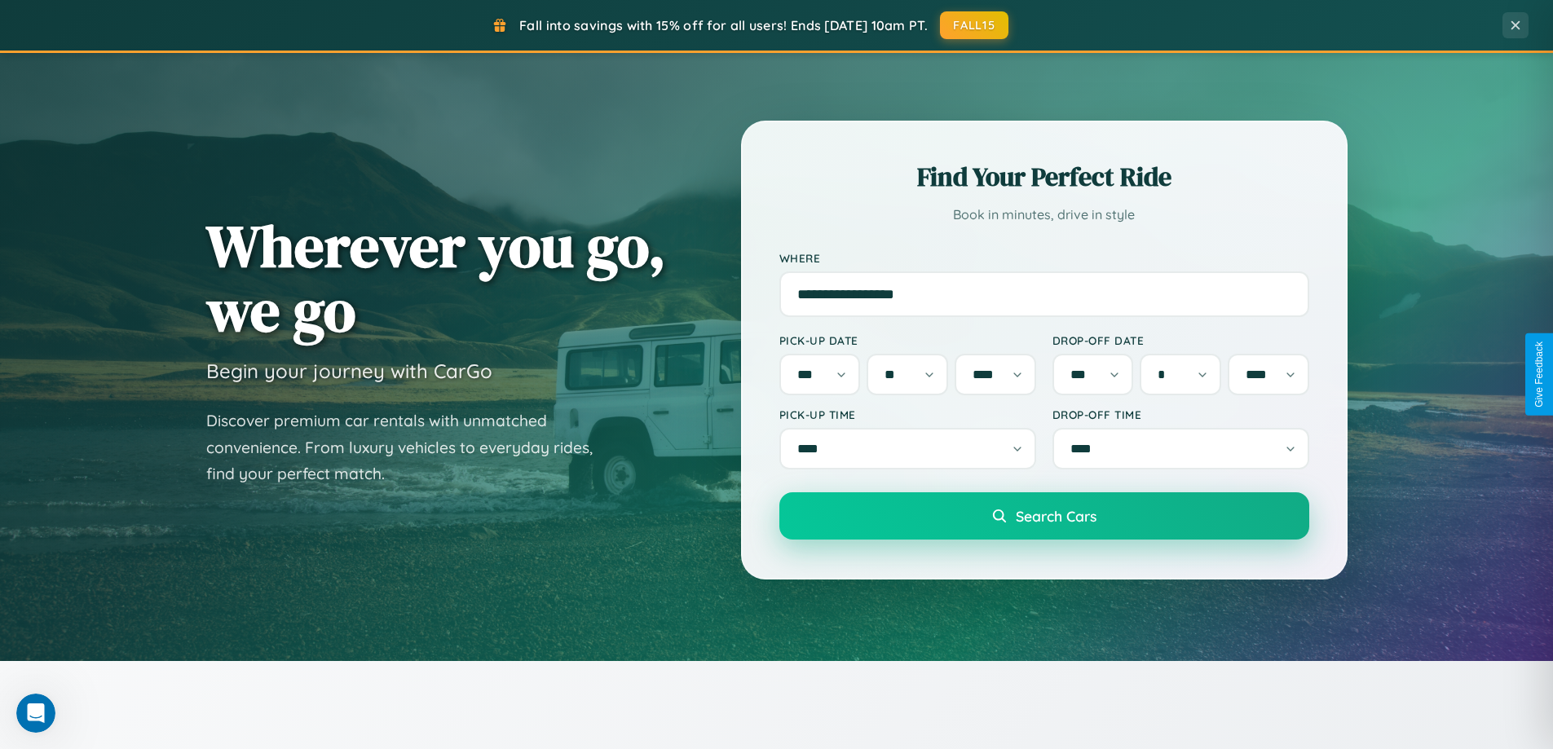 This screenshot has height=749, width=1553. What do you see at coordinates (908, 414) in the screenshot?
I see `label: Pick-up Time` at bounding box center [908, 414].